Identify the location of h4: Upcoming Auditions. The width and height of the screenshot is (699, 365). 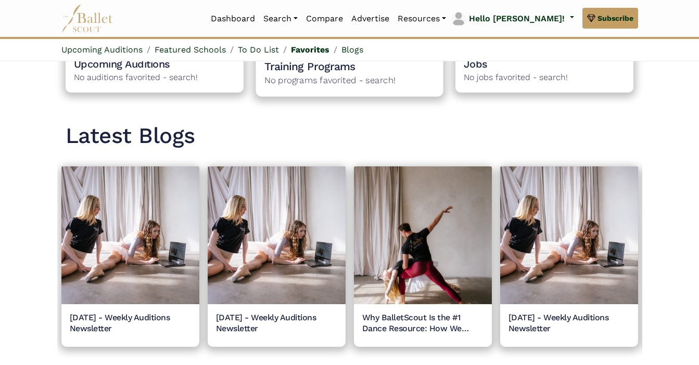
(155, 64).